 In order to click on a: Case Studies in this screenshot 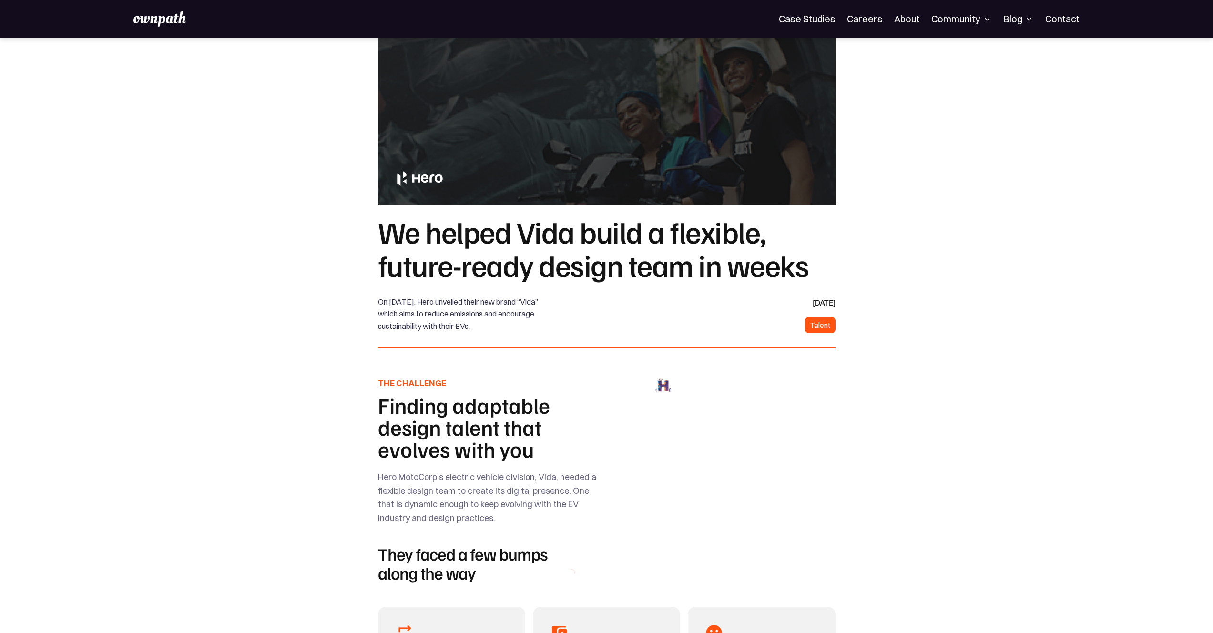, I will do `click(807, 19)`.